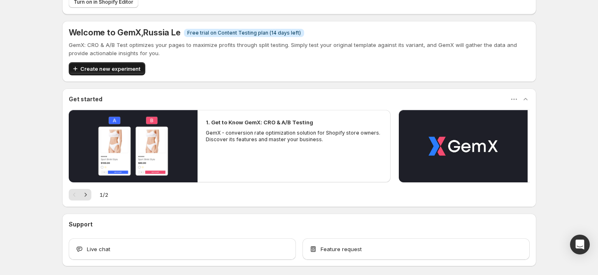 Image resolution: width=598 pixels, height=275 pixels. What do you see at coordinates (294, 136) in the screenshot?
I see `p: GemX - conversion rate optimization solution for Shopify store owners. Discover its features and ...` at bounding box center [294, 136].